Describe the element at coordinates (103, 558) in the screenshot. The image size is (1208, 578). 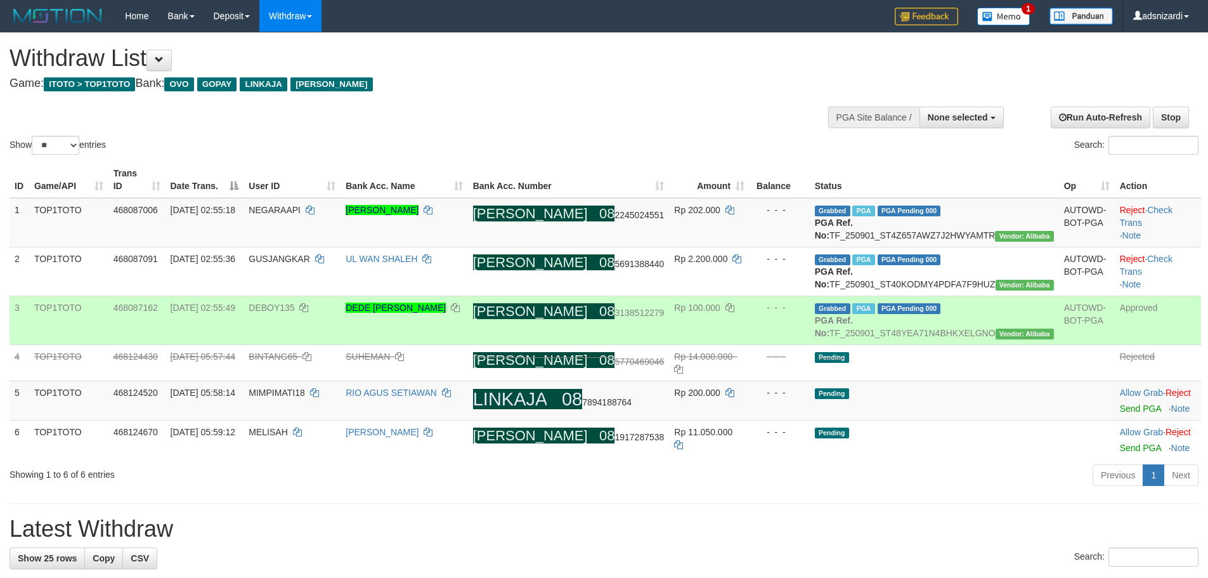
I see `a: Copy` at that location.